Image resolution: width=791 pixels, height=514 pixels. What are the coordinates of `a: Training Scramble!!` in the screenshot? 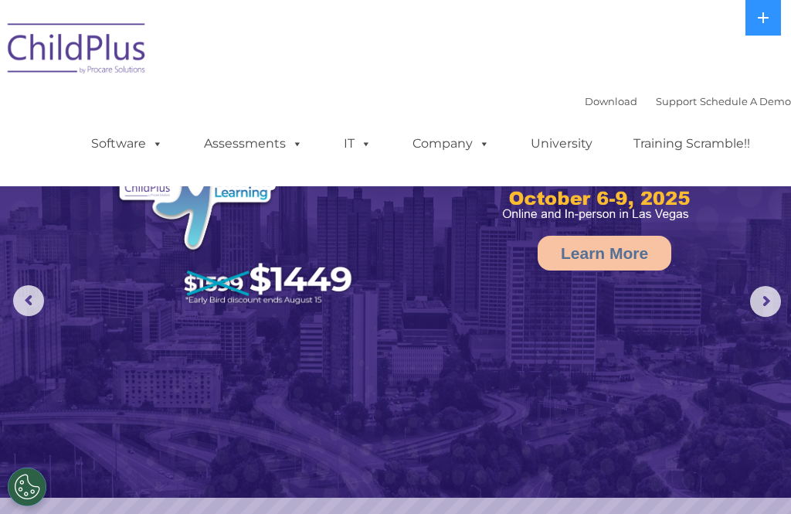 It's located at (691, 144).